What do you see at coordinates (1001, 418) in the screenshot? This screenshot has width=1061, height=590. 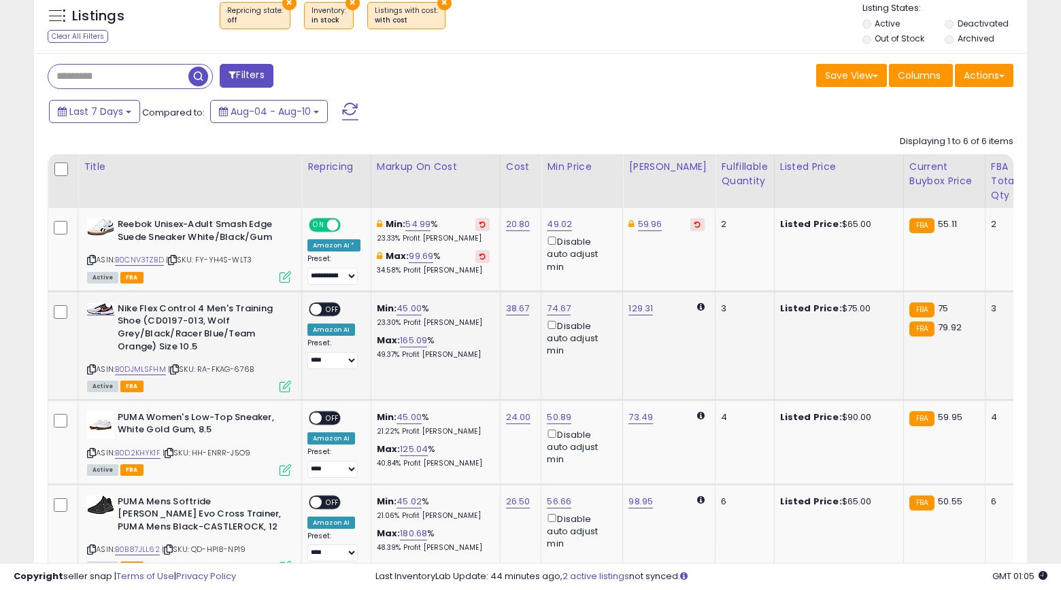 I see `div: 4` at bounding box center [1001, 418].